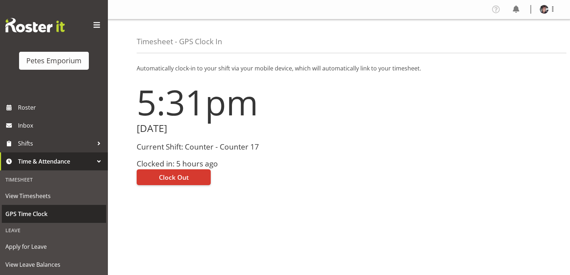  What do you see at coordinates (179, 41) in the screenshot?
I see `h4: Timesheet - GPS Clock In` at bounding box center [179, 41].